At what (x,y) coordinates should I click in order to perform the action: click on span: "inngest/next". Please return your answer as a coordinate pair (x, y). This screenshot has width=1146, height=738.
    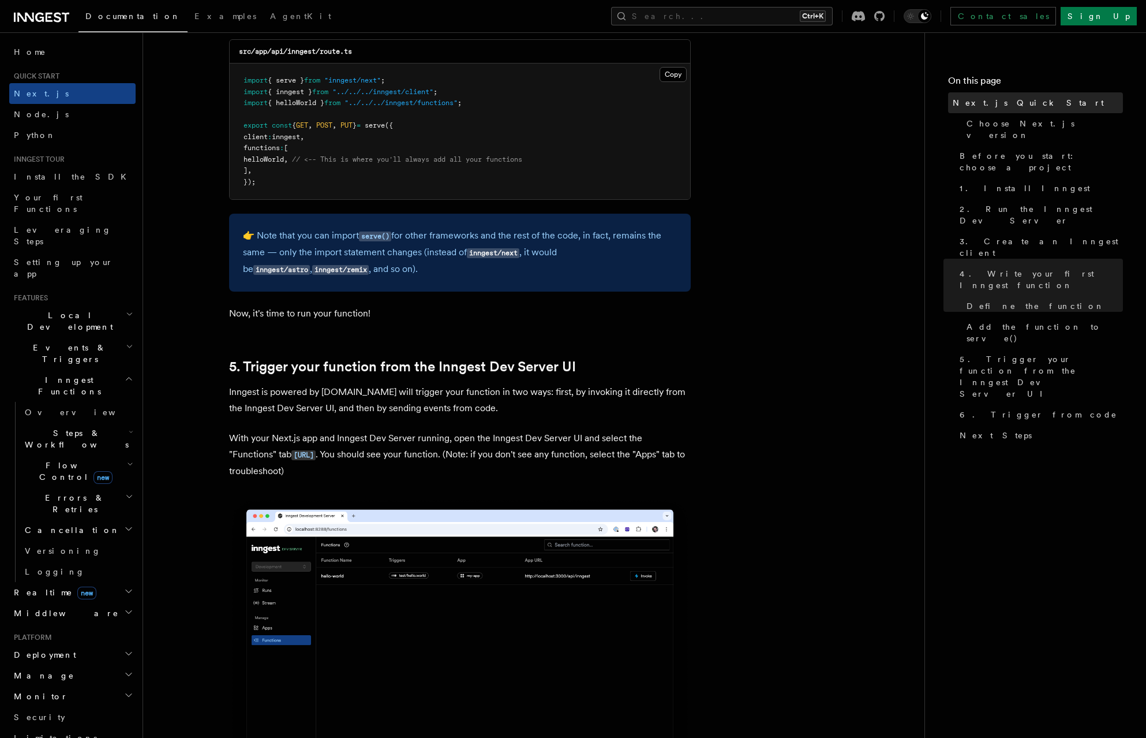
    Looking at the image, I should click on (353, 80).